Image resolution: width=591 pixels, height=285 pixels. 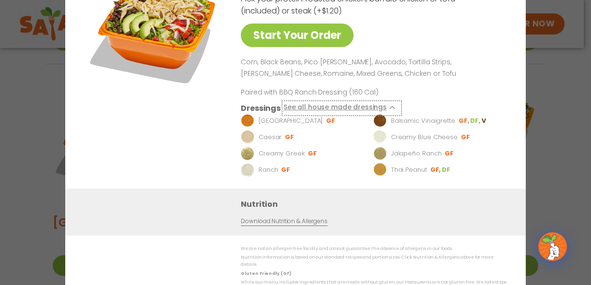 What do you see at coordinates (247, 137) in the screenshot?
I see `img: Dressing preview image for Caesar` at bounding box center [247, 137].